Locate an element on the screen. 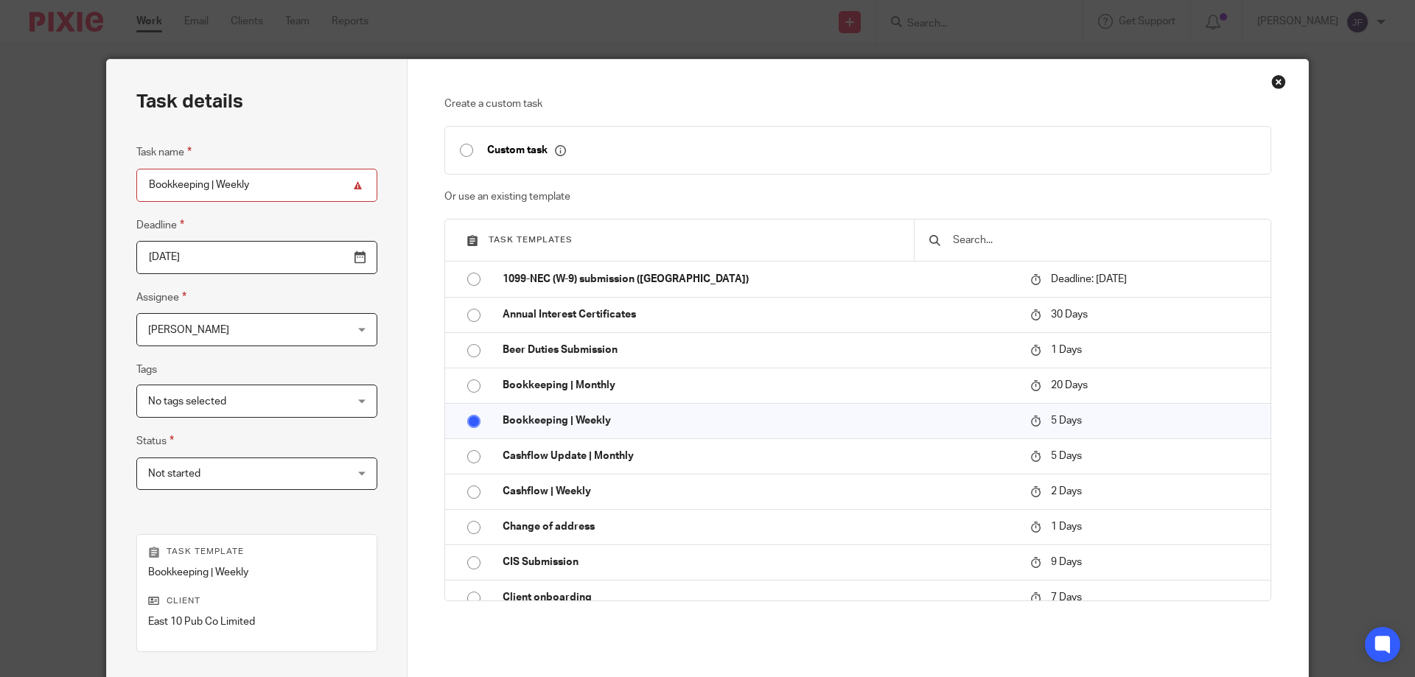  p: Custom task is located at coordinates (526, 150).